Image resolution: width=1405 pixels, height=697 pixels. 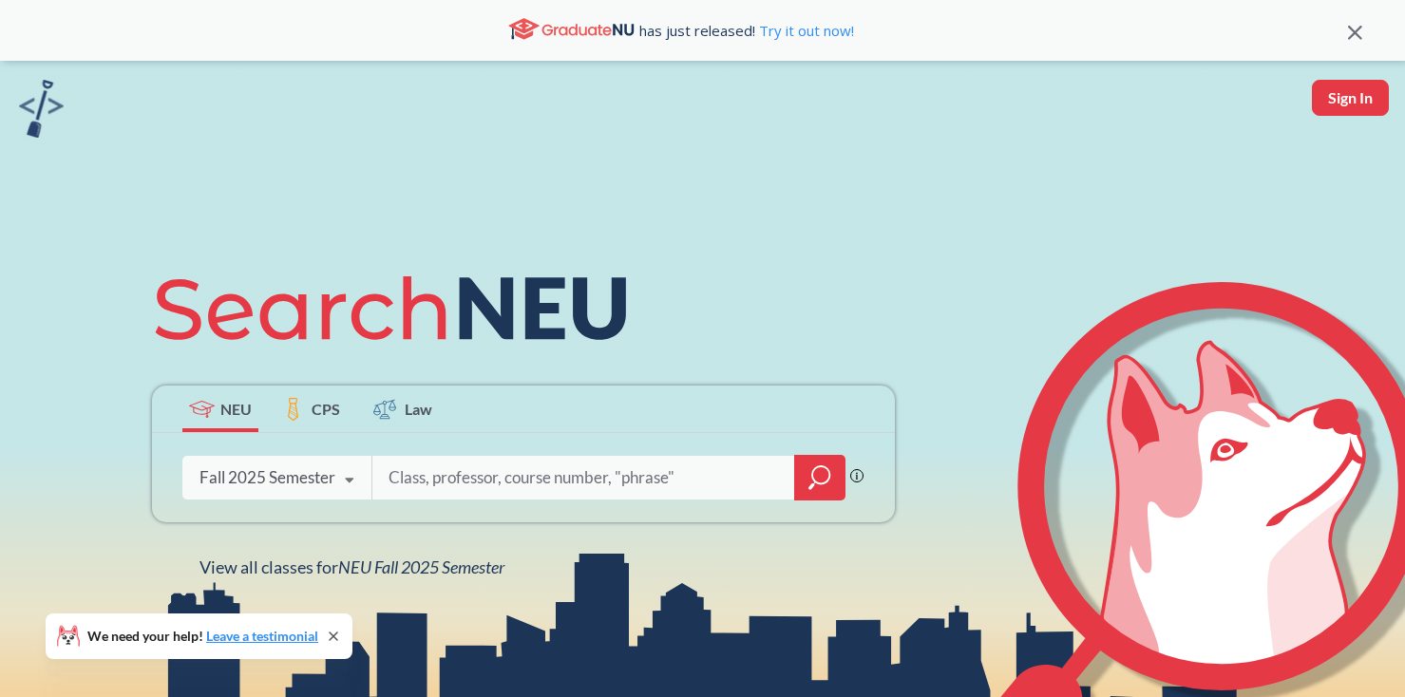 I want to click on span: NEU, so click(x=236, y=408).